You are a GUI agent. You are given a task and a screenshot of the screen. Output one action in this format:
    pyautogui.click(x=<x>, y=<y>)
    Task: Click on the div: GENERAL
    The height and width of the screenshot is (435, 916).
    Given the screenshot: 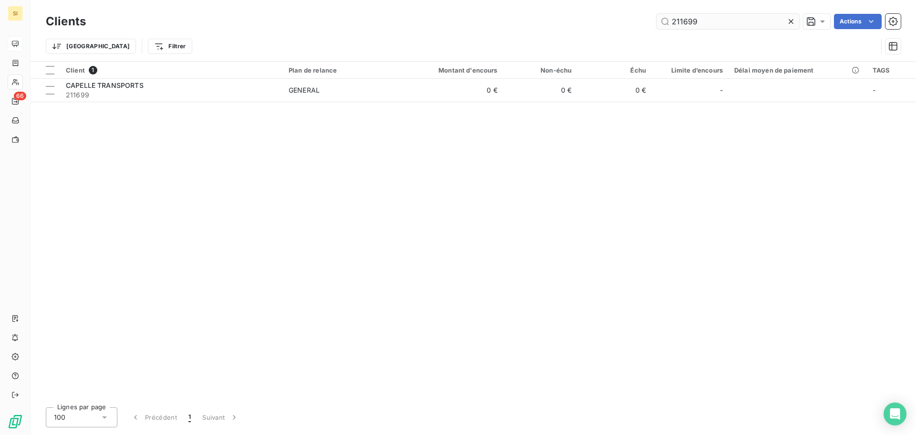 What is the action you would take?
    pyautogui.click(x=304, y=90)
    